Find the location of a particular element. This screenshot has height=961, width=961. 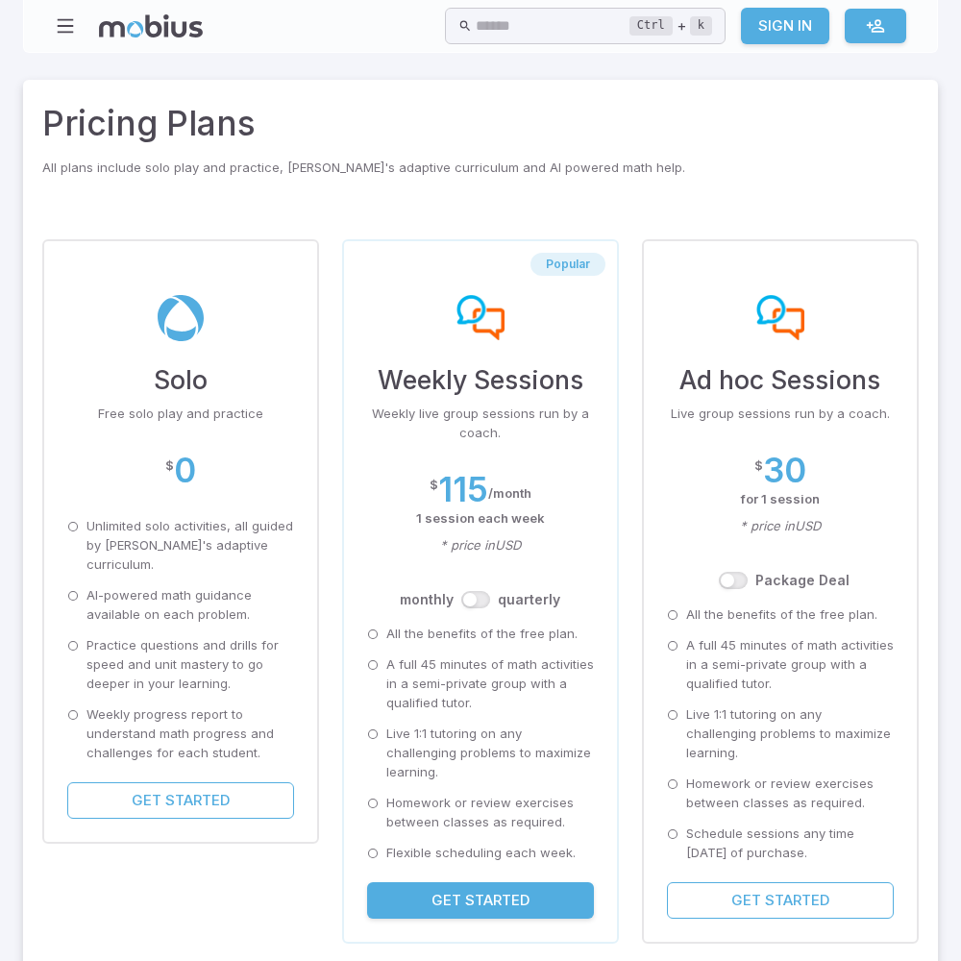

h3: Solo is located at coordinates (181, 379).